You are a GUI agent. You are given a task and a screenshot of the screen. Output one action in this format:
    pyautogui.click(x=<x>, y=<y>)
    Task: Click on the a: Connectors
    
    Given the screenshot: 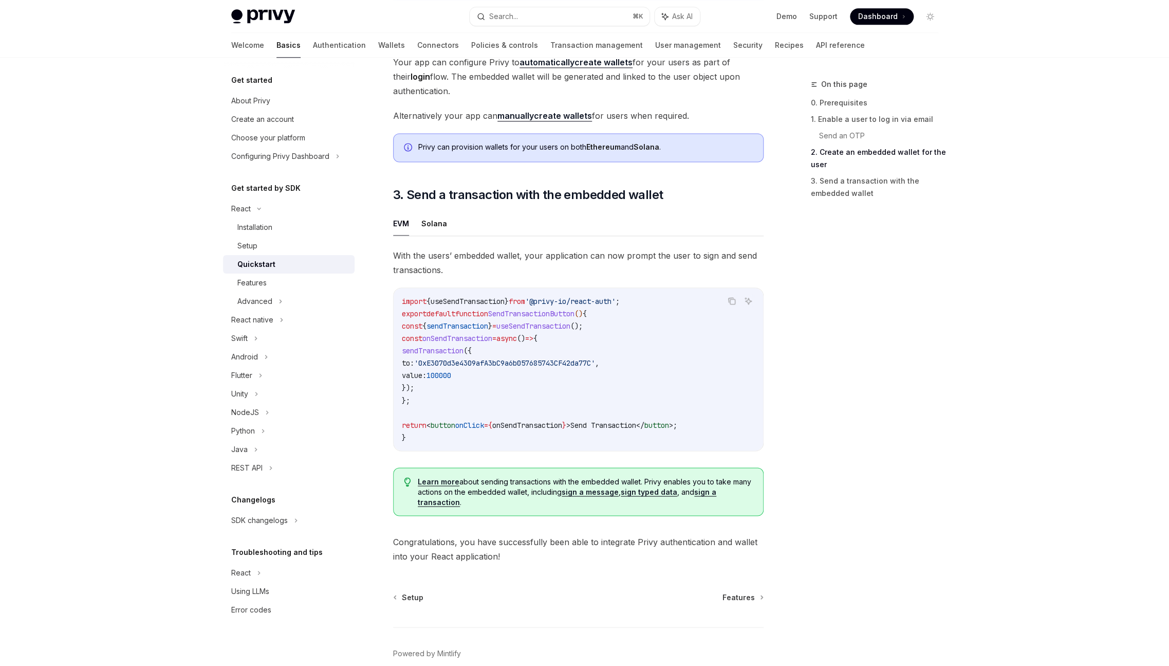 What is the action you would take?
    pyautogui.click(x=438, y=45)
    